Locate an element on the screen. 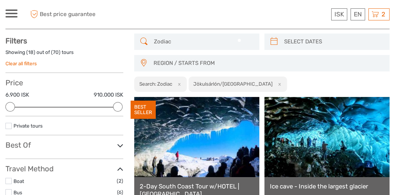  p: We're away right now. Please check back later! is located at coordinates (46, 16).